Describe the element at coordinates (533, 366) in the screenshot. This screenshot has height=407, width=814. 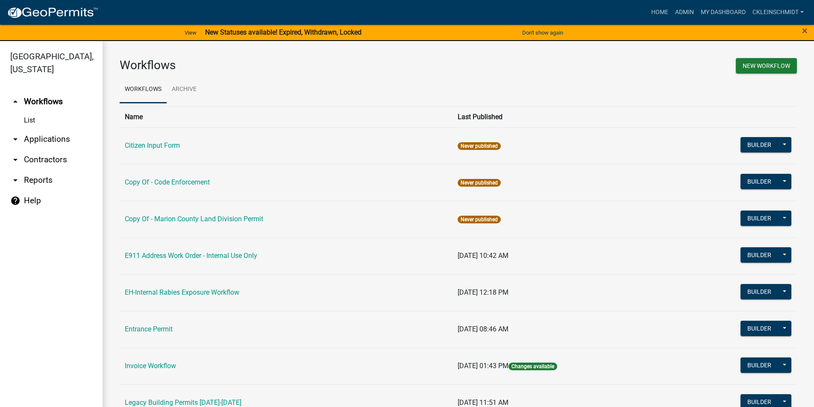
I see `span: Changes available` at that location.